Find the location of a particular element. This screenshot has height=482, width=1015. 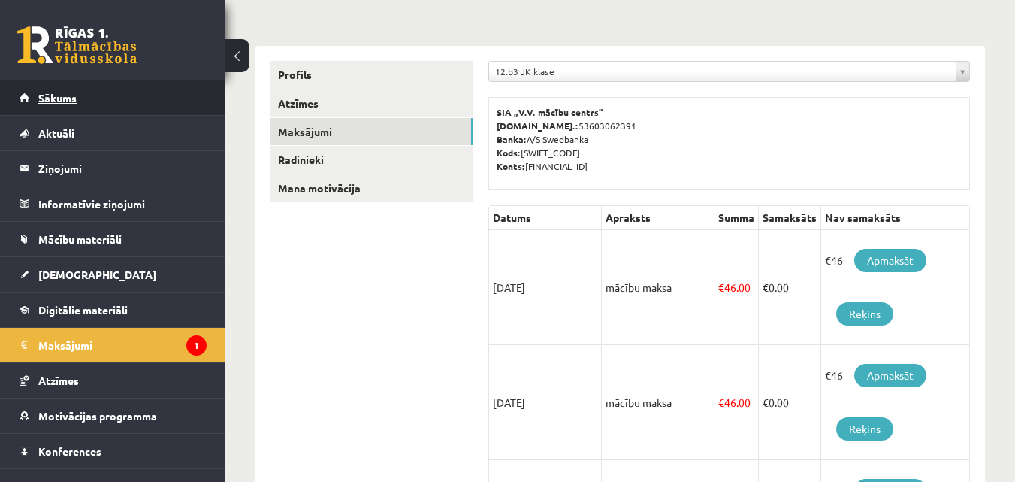

a: Digitālie materiāli is located at coordinates (113, 310).